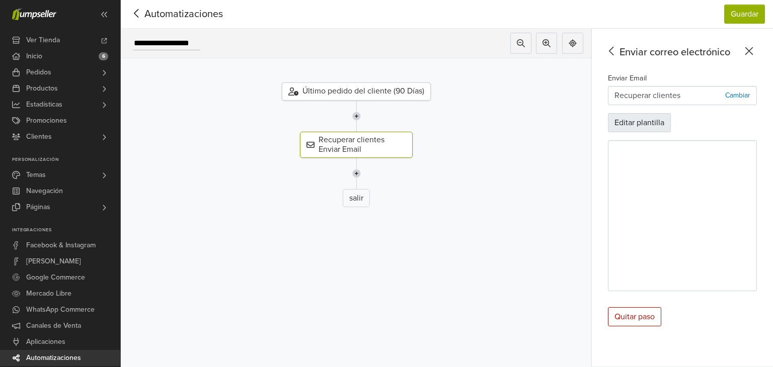  Describe the element at coordinates (55, 278) in the screenshot. I see `span: Google Commerce` at that location.